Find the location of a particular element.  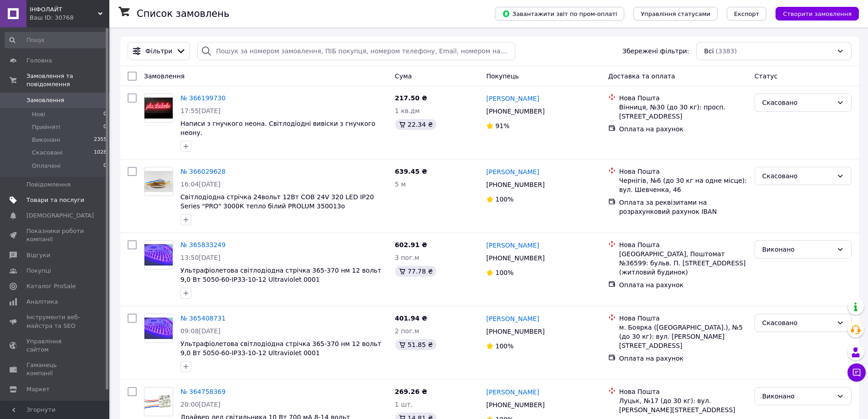

span: Гаманець компанії is located at coordinates (55, 369).